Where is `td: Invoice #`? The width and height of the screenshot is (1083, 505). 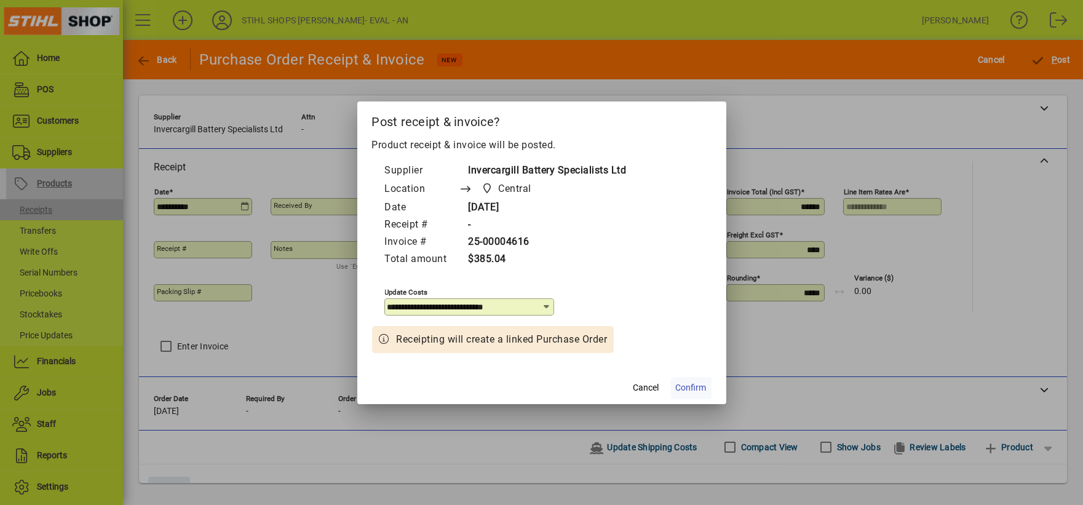 td: Invoice # is located at coordinates (422, 242).